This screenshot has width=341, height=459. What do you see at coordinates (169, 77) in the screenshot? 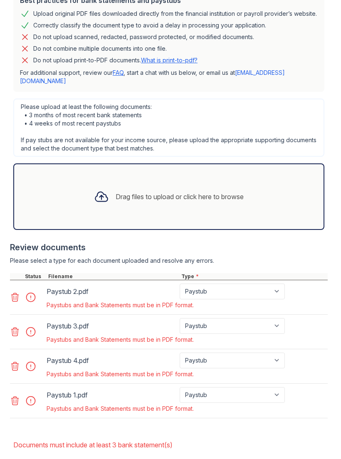
I see `p: For additional support, review our , start a chat with us below, or email us at` at bounding box center [169, 77].